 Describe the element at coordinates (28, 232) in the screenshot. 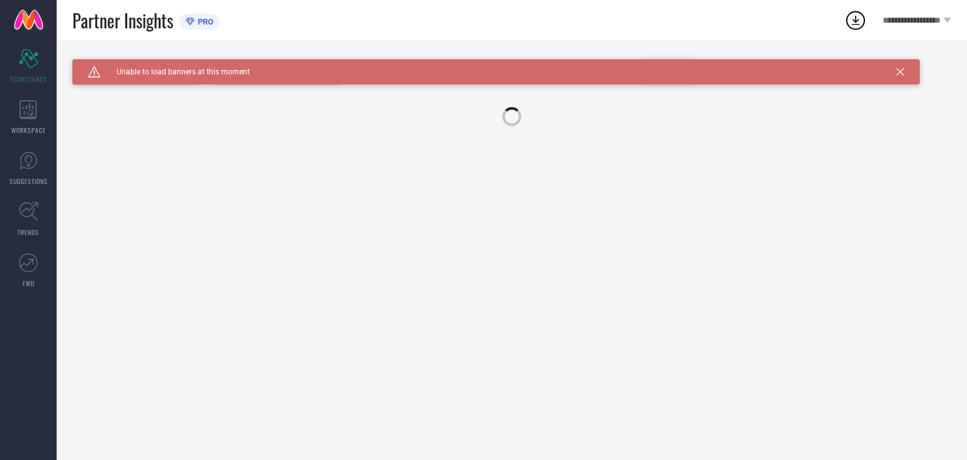

I see `span: TRENDS` at that location.